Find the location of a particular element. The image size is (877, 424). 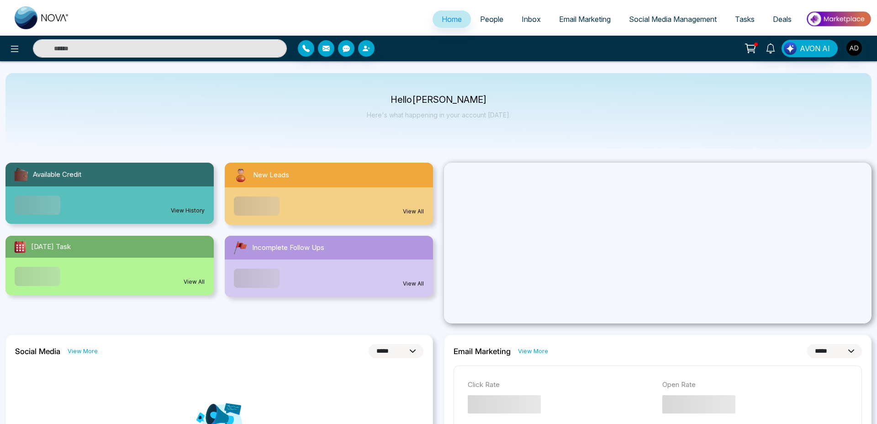

img: todayTask.svg is located at coordinates (20, 247).